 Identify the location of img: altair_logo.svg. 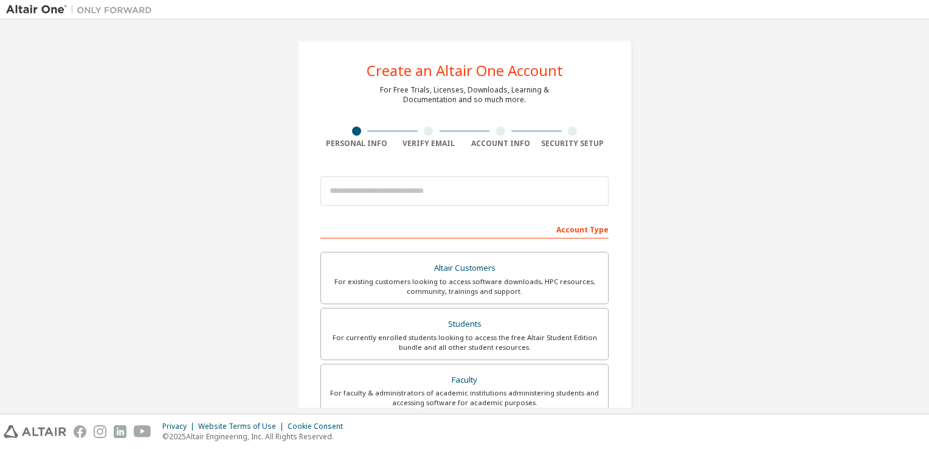
(35, 431).